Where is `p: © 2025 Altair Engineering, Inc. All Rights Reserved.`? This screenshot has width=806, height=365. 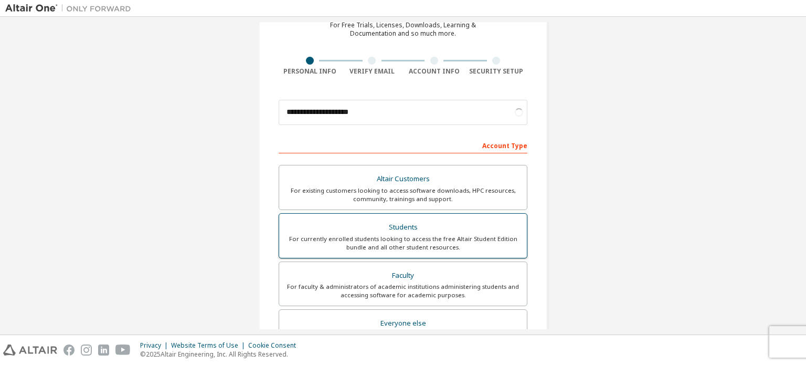 p: © 2025 Altair Engineering, Inc. All Rights Reserved. is located at coordinates (221, 354).